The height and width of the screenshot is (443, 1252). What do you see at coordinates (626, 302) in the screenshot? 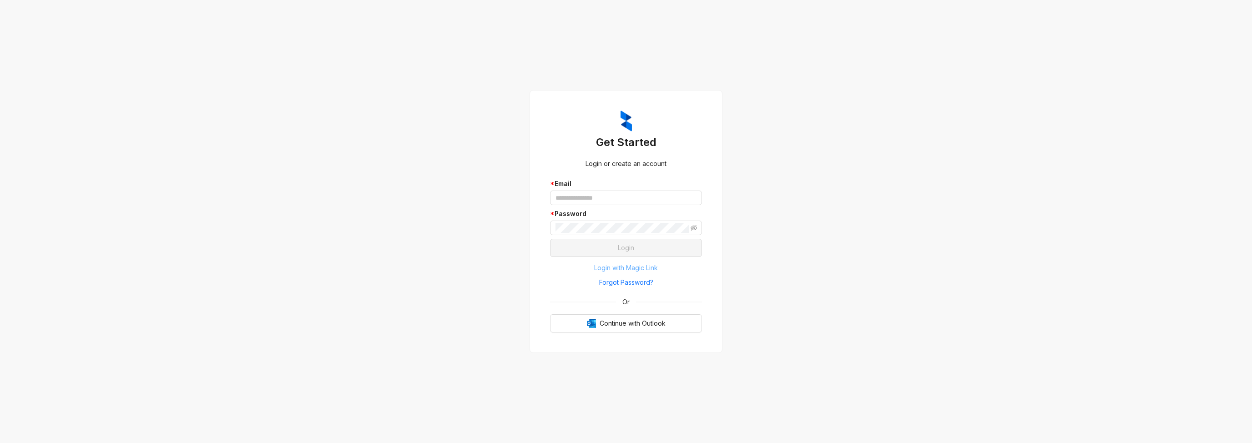
I see `span: Or` at bounding box center [626, 302].